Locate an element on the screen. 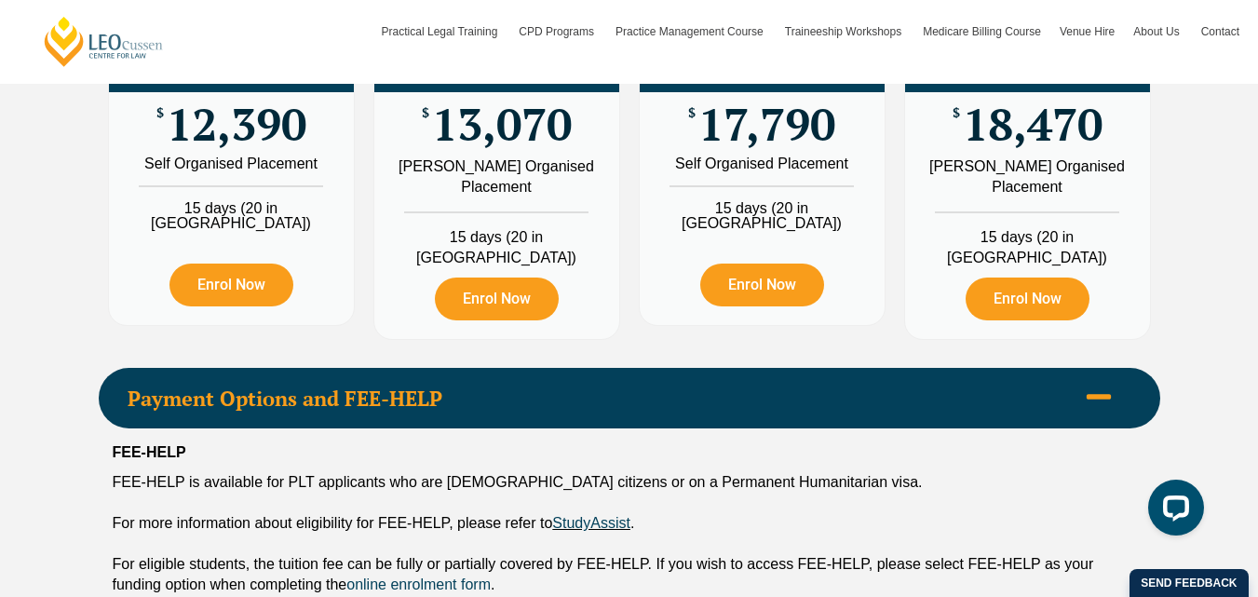 Image resolution: width=1258 pixels, height=597 pixels. button: Open LiveChat chat widget is located at coordinates (43, 35).